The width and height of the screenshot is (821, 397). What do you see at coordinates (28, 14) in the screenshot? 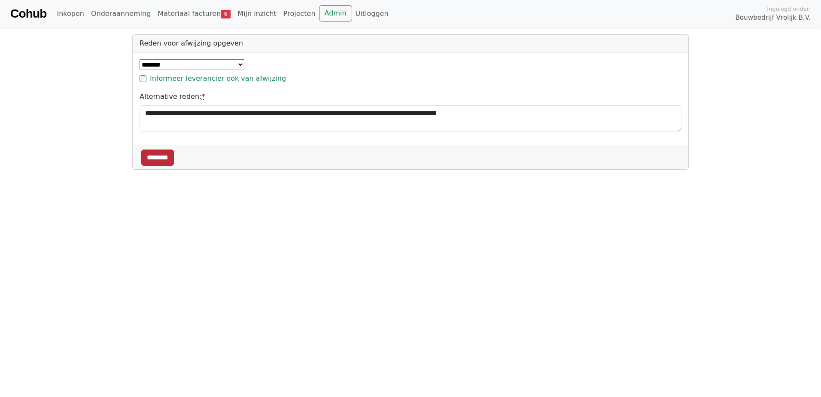
I see `a: Cohub` at bounding box center [28, 14].